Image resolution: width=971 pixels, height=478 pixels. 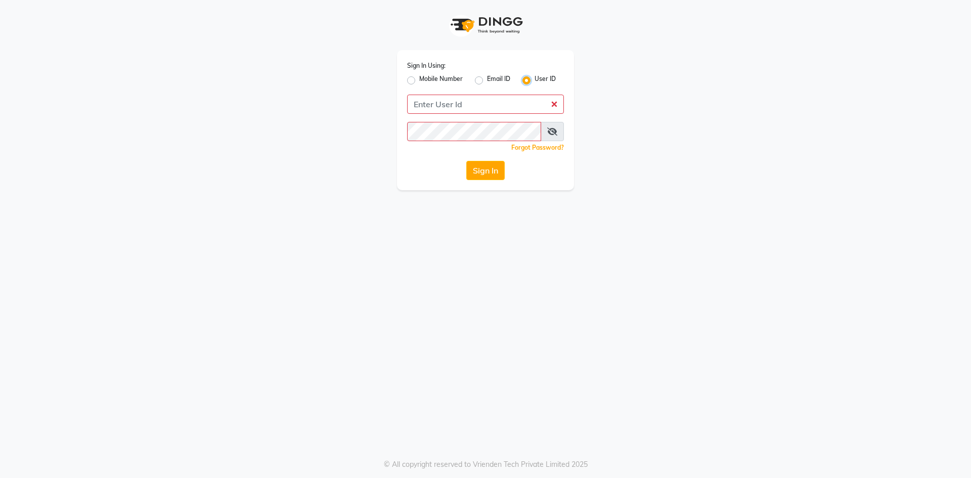 What do you see at coordinates (441, 80) in the screenshot?
I see `label: Mobile Number` at bounding box center [441, 80].